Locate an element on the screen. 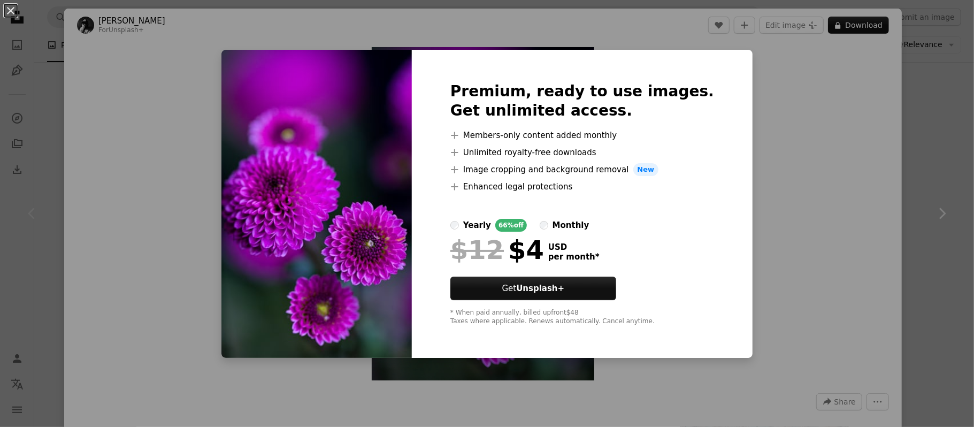 This screenshot has height=427, width=974. li: Image cropping and background removal is located at coordinates (582, 169).